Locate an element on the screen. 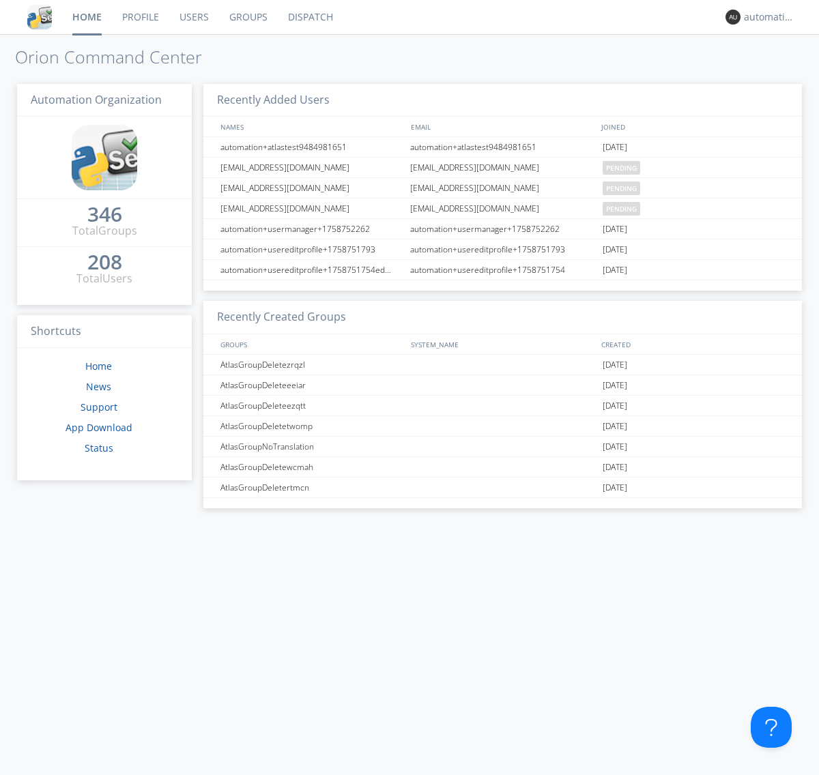 Image resolution: width=819 pixels, height=775 pixels. div: Total Groups is located at coordinates (104, 231).